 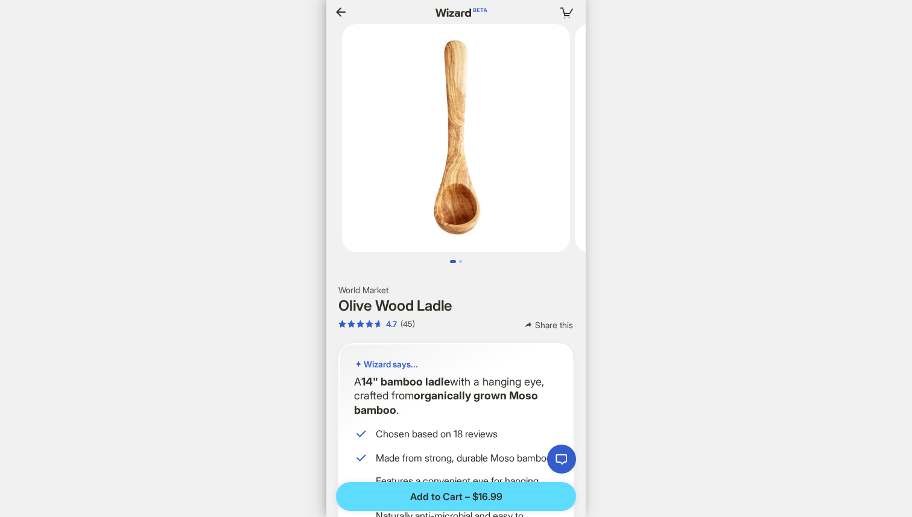 What do you see at coordinates (467, 487) in the screenshot?
I see `span: Features a convenient eye for hanging storage` at bounding box center [467, 487].